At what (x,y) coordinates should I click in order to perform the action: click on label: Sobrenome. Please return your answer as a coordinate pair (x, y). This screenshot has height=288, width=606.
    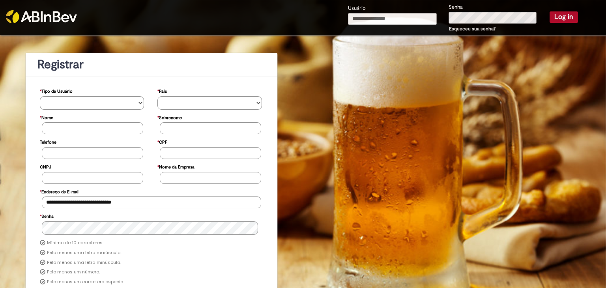
    Looking at the image, I should click on (170, 117).